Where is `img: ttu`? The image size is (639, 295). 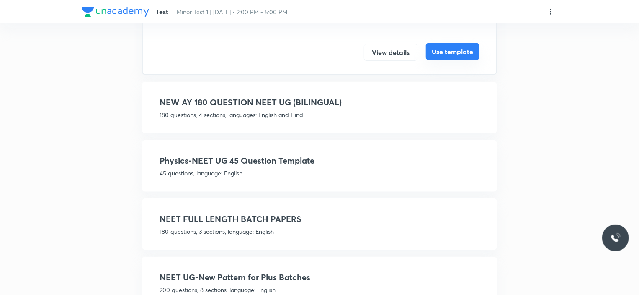 img: ttu is located at coordinates (616, 238).